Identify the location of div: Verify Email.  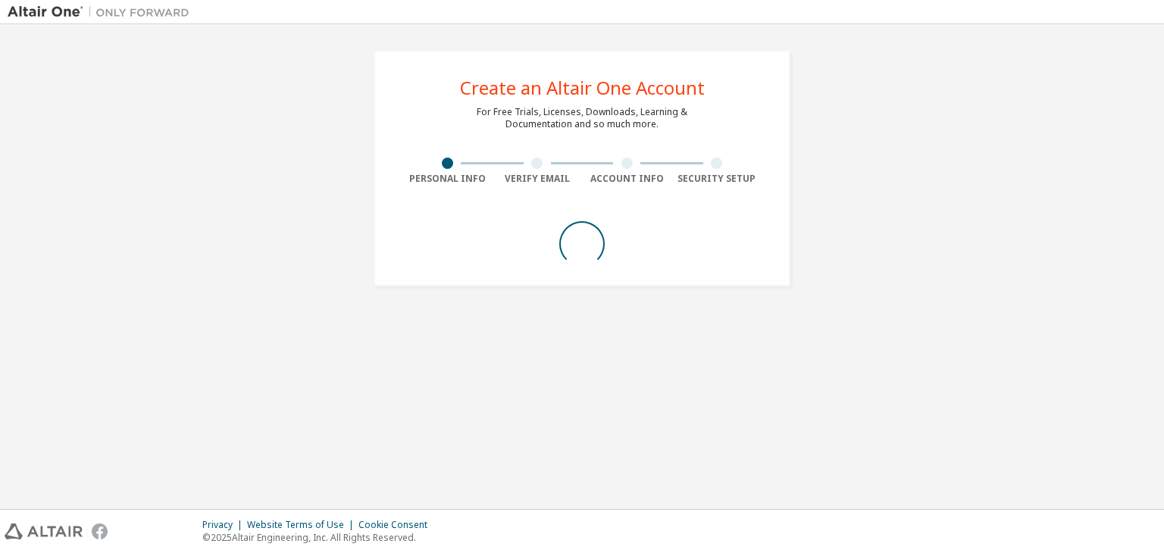
(537, 179).